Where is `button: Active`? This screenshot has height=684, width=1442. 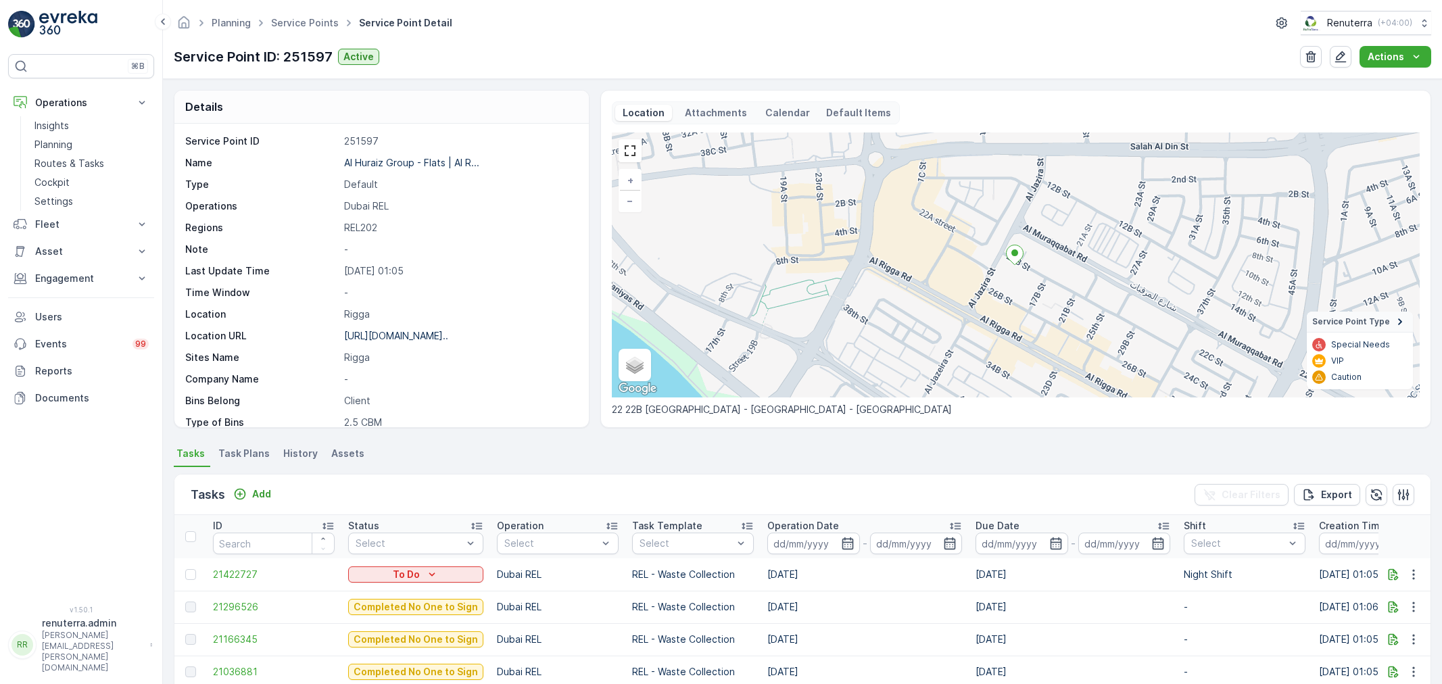
button: Active is located at coordinates (358, 57).